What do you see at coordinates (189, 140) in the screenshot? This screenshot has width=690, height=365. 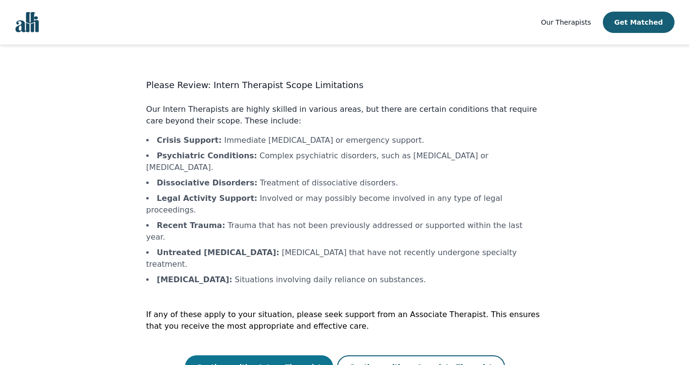 I see `b: Crisis Support :` at bounding box center [189, 140].